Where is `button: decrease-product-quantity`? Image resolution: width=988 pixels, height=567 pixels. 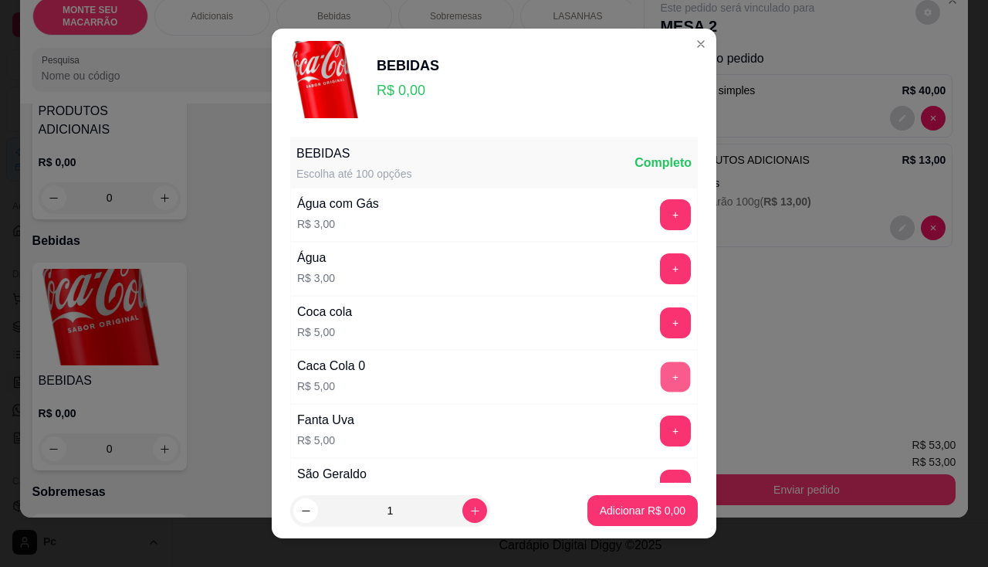 button: decrease-product-quantity is located at coordinates (306, 510).